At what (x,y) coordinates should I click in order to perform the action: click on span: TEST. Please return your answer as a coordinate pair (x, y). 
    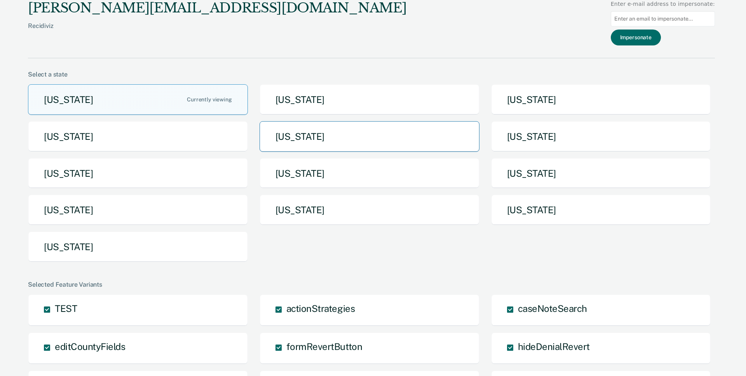
    Looking at the image, I should click on (66, 309).